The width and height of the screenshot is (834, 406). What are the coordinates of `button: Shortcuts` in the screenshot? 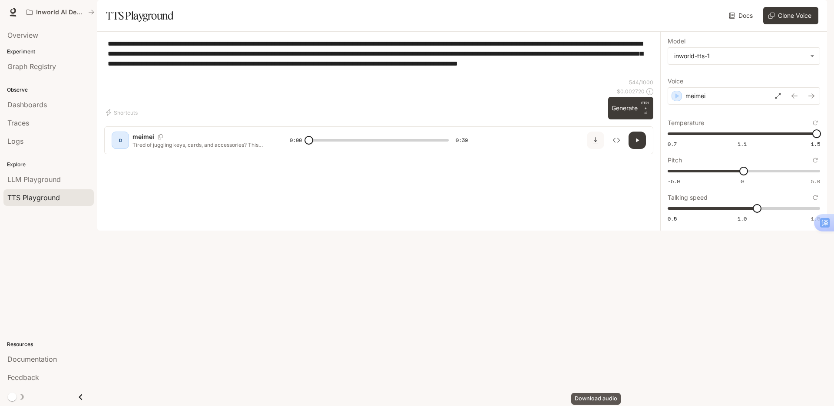 It's located at (122, 112).